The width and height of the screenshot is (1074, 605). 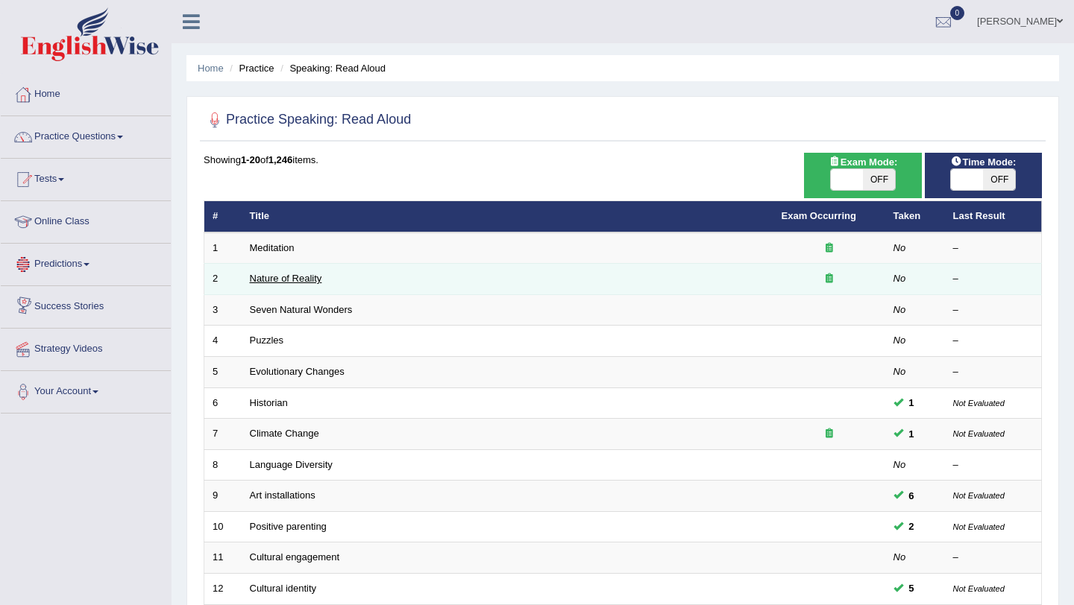 I want to click on div: Show exams occurring in exams, so click(x=862, y=175).